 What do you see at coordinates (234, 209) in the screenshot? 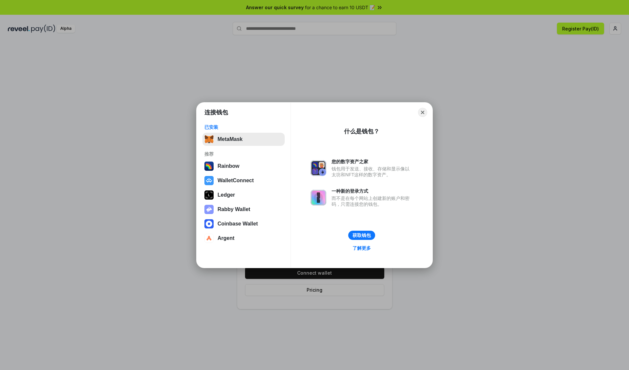
I see `div: Rabby Wallet` at bounding box center [234, 209].